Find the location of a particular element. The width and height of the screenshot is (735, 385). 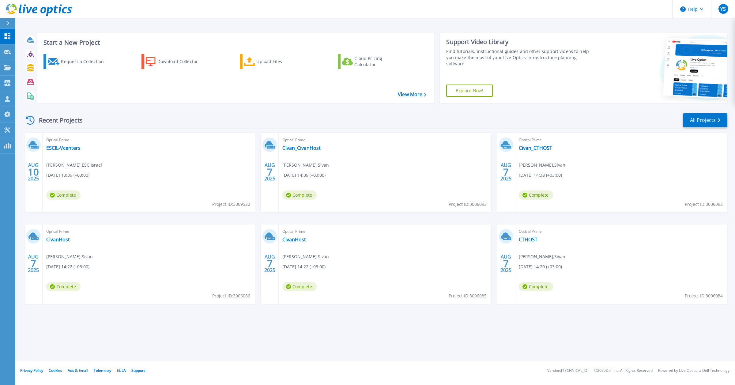

span: Project ID: 3006093 is located at coordinates (468, 204).